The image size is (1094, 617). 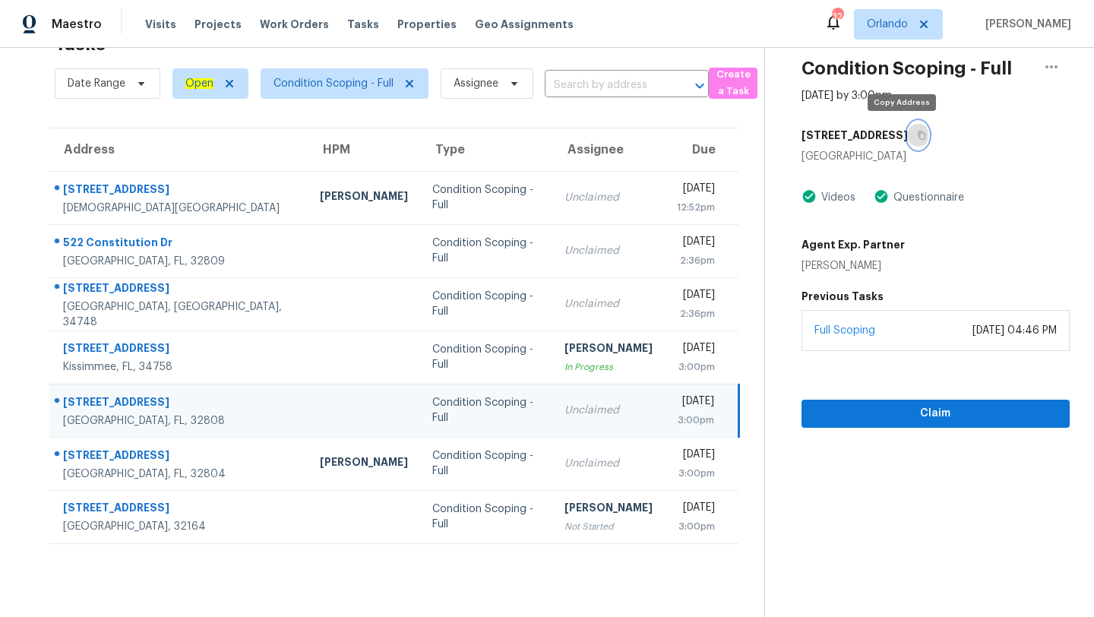 What do you see at coordinates (935, 413) in the screenshot?
I see `button: Claim` at bounding box center [935, 413].